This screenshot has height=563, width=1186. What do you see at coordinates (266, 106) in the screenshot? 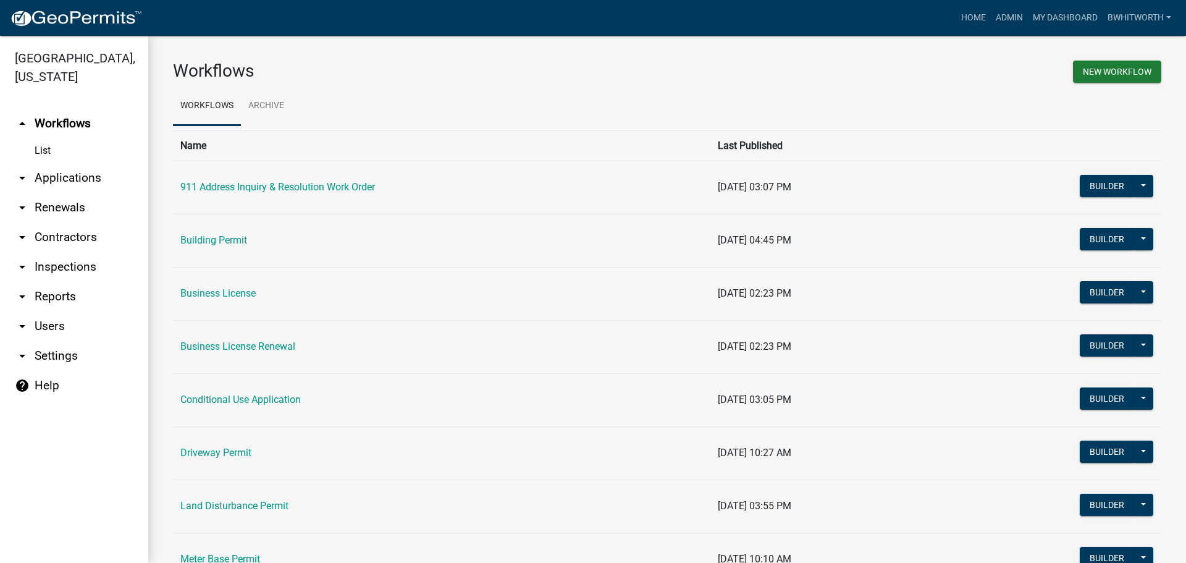
I see `a: Archive` at bounding box center [266, 106].